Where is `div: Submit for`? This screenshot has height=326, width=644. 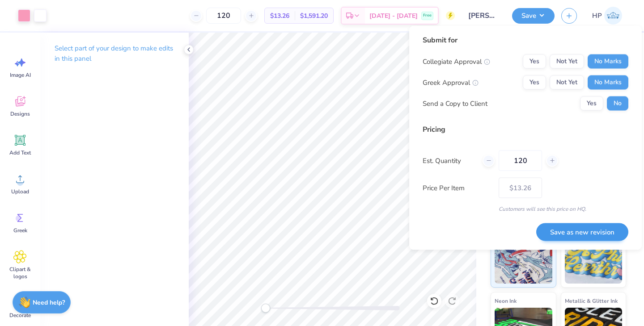
div: Submit for is located at coordinates (525, 40).